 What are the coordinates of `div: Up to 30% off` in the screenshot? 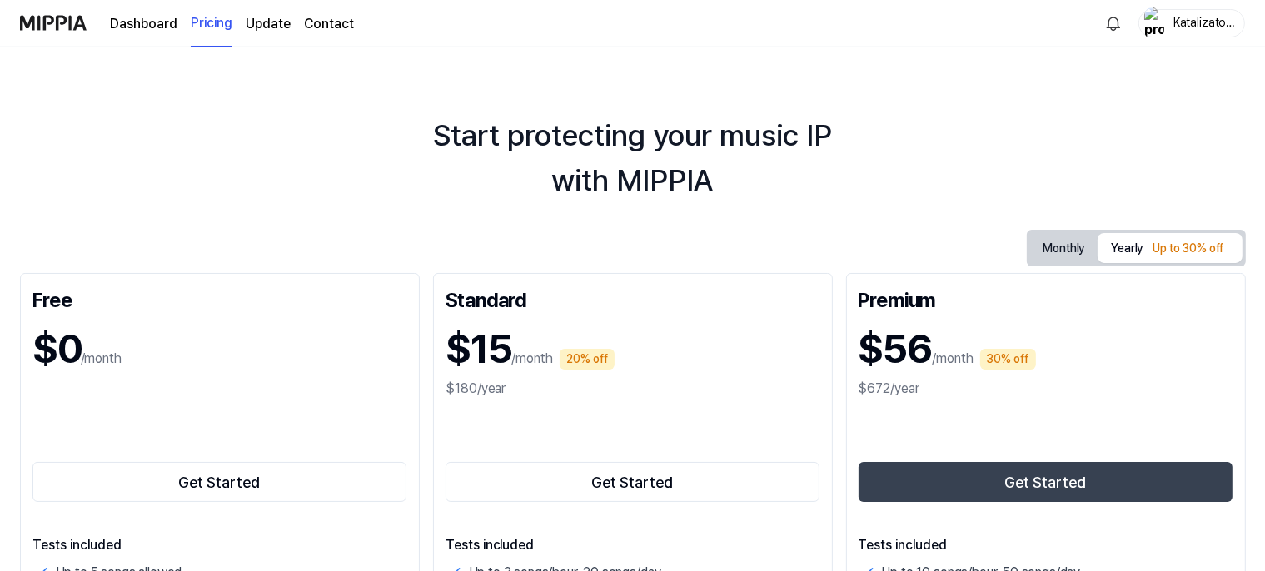 It's located at (1188, 249).